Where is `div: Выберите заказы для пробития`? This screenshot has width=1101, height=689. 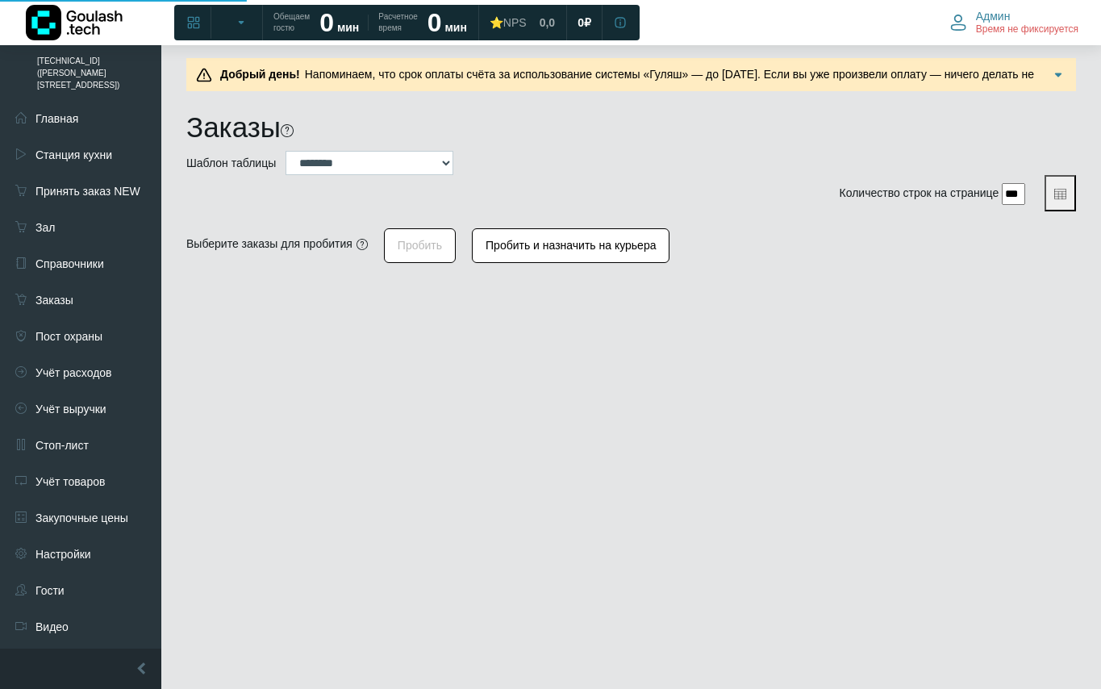 div: Выберите заказы для пробития is located at coordinates (269, 244).